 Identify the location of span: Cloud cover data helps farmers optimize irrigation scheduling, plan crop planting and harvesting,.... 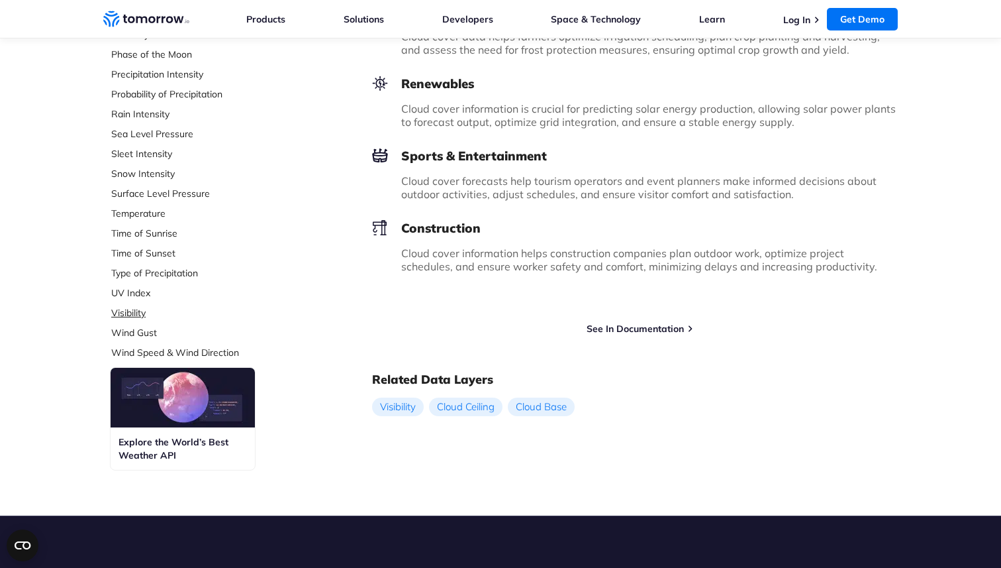
(640, 43).